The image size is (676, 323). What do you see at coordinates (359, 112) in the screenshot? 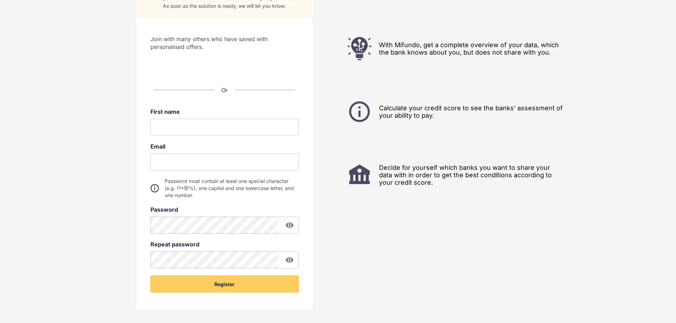
I see `img: info.png` at bounding box center [359, 112].